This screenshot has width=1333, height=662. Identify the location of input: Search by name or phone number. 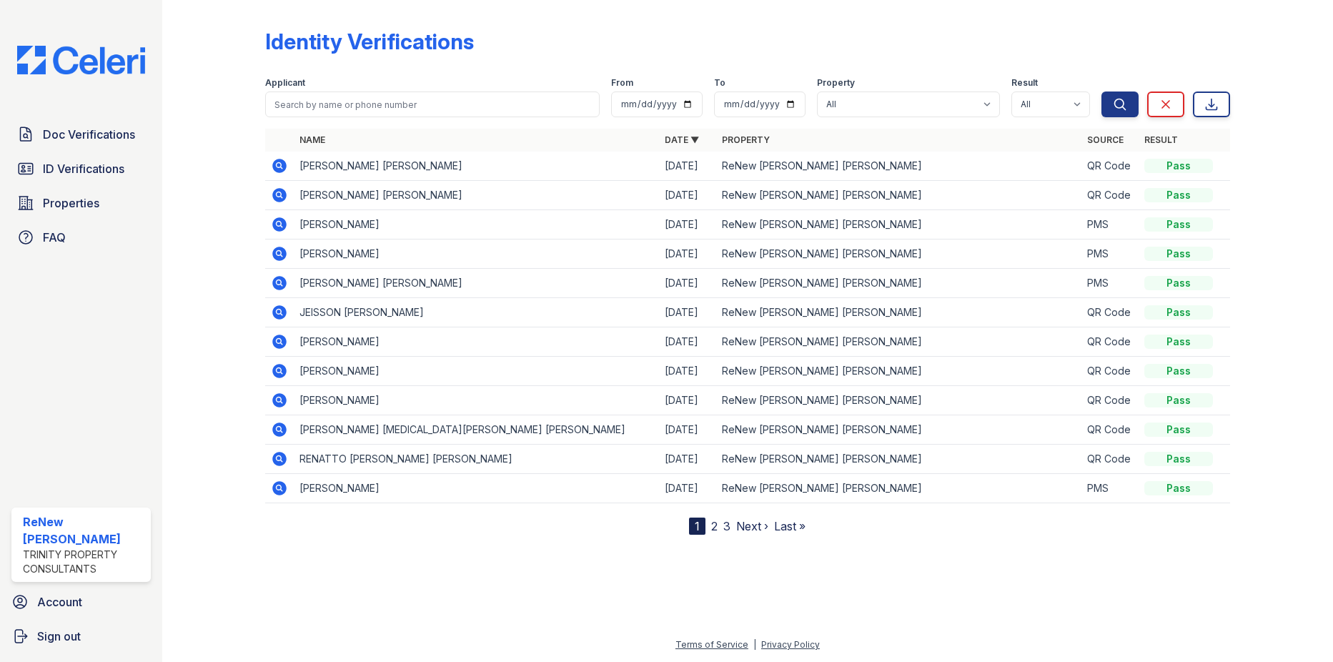
(432, 104).